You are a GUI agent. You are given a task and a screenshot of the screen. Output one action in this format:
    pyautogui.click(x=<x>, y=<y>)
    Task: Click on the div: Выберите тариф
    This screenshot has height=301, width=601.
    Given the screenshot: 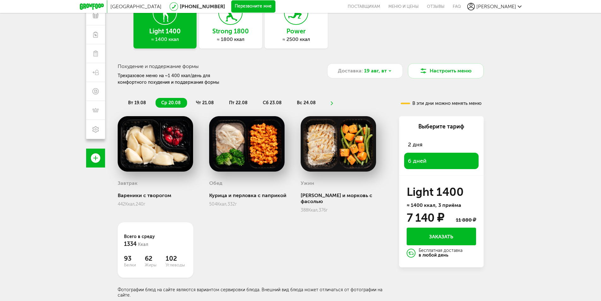 What is the action you would take?
    pyautogui.click(x=441, y=127)
    